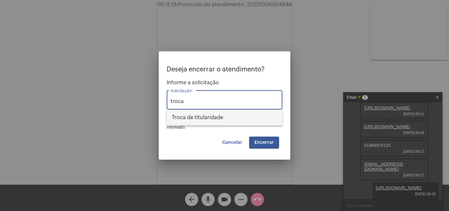  Describe the element at coordinates (232, 142) in the screenshot. I see `span: Cancelar` at that location.